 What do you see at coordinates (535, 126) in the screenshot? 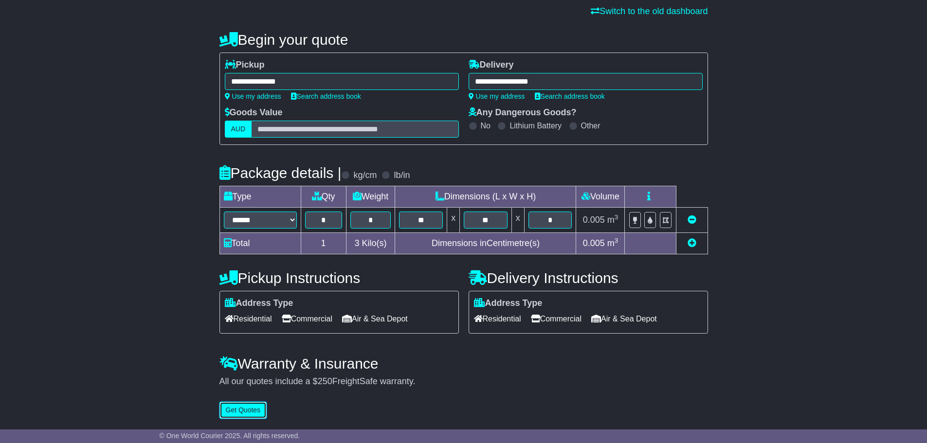
I see `label: Lithium Battery` at bounding box center [535, 126].